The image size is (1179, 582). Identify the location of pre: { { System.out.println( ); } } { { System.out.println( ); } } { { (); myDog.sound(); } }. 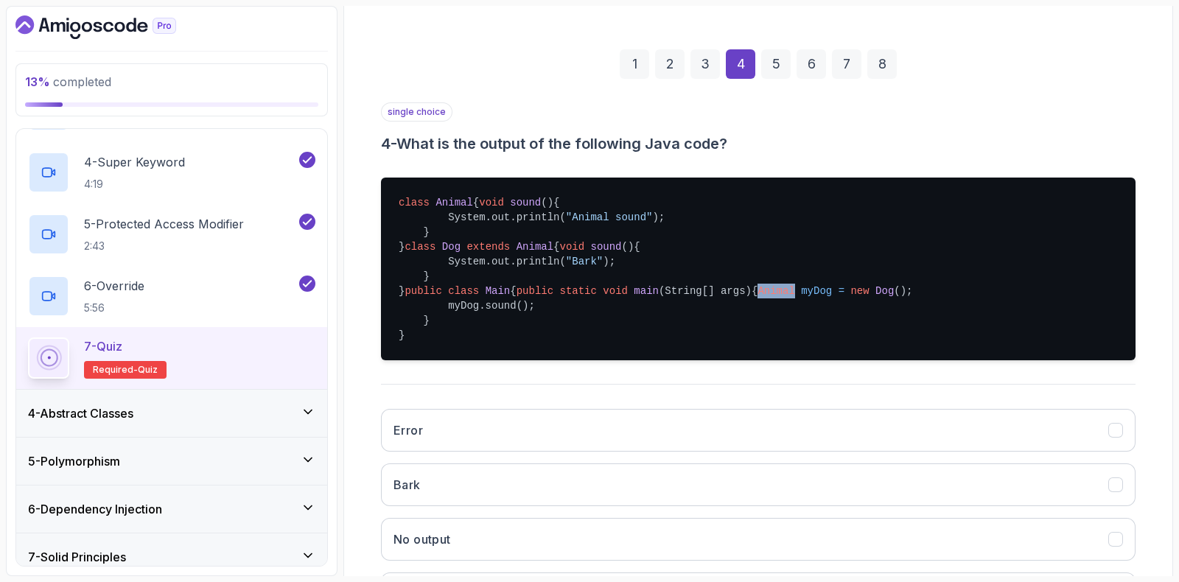
(758, 269).